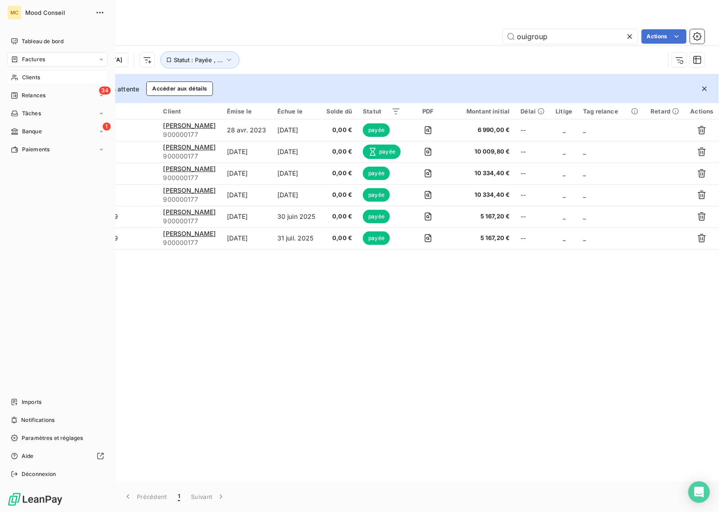  What do you see at coordinates (483, 111) in the screenshot?
I see `div: Montant initial` at bounding box center [483, 111].